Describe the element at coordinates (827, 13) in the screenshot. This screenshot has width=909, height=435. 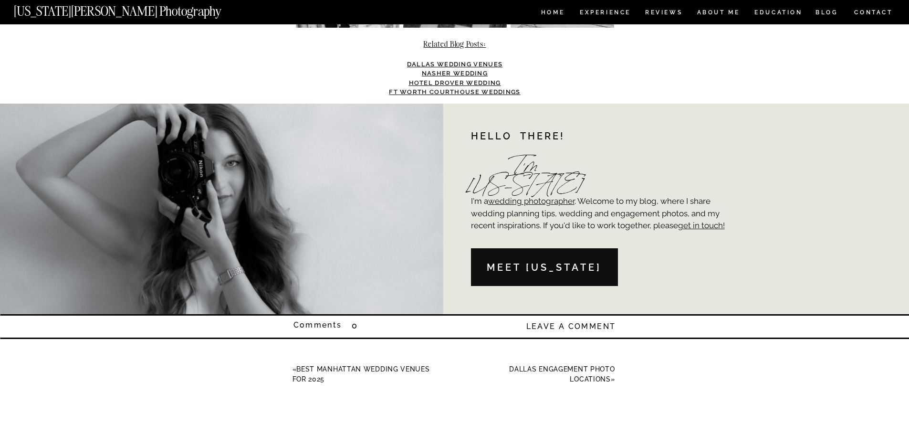
I see `nav: BLOG` at that location.